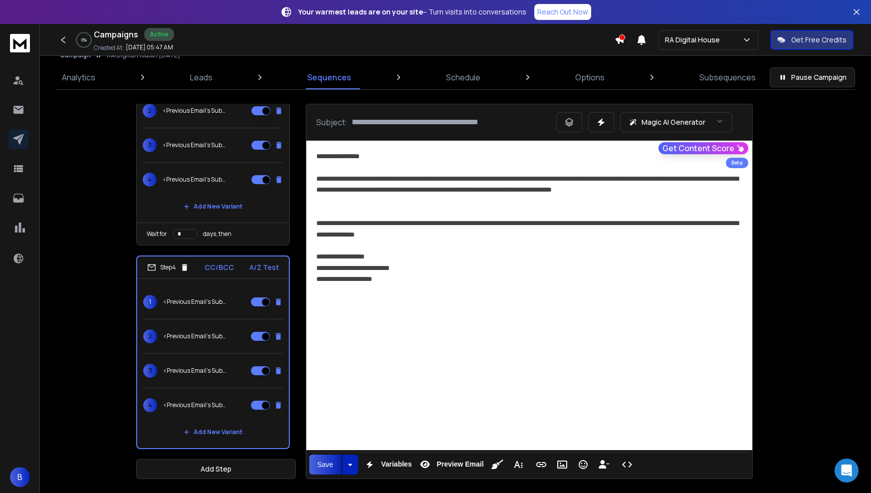 The image size is (871, 493). Describe the element at coordinates (727, 77) in the screenshot. I see `p: Subsequences` at that location.